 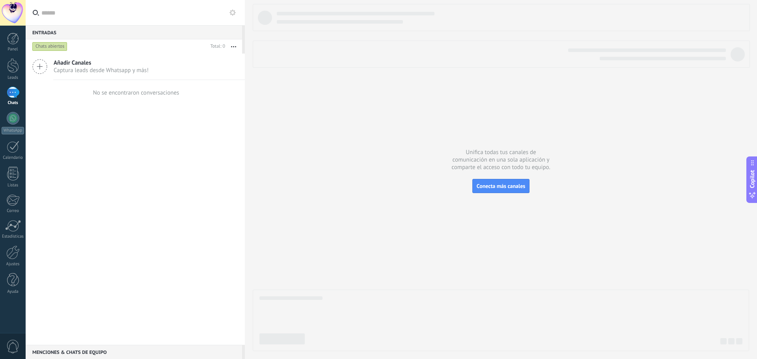 What do you see at coordinates (13, 292) in the screenshot?
I see `div: Ayuda` at bounding box center [13, 292].